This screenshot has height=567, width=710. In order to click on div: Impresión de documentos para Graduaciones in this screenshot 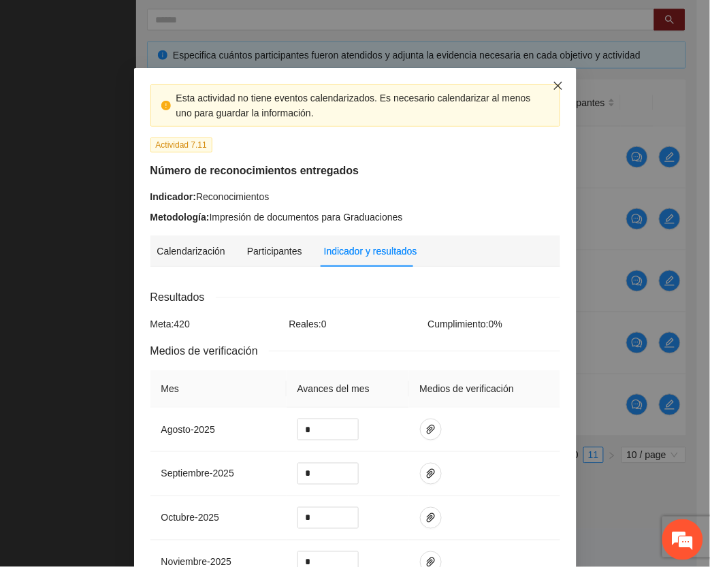, I will do `click(355, 217)`.